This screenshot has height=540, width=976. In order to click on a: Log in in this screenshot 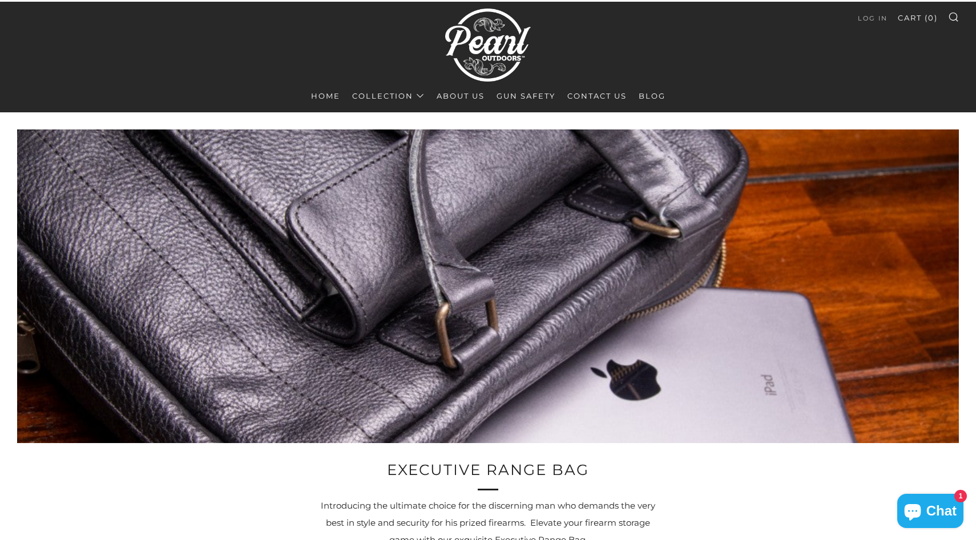, I will do `click(872, 18)`.